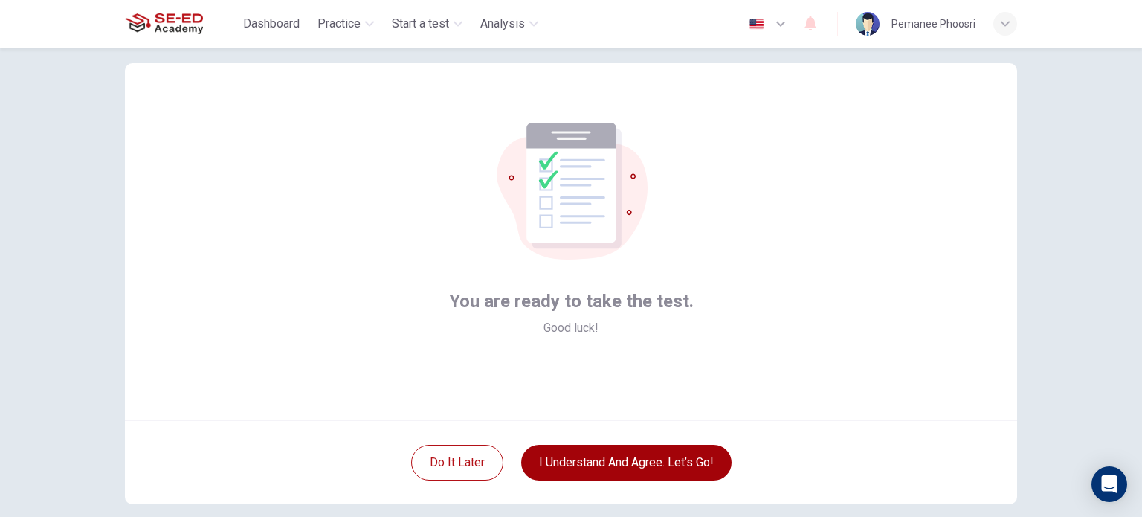 This screenshot has height=517, width=1142. What do you see at coordinates (346, 24) in the screenshot?
I see `button: Practice` at bounding box center [346, 24].